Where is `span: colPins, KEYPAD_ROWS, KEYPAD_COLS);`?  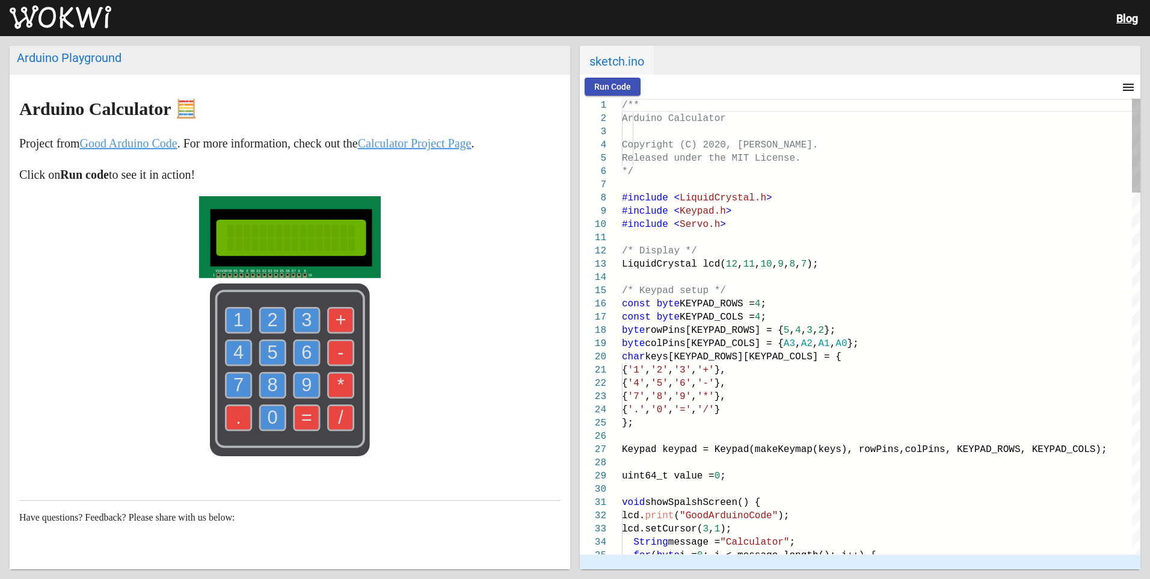 span: colPins, KEYPAD_ROWS, KEYPAD_COLS); is located at coordinates (1006, 449).